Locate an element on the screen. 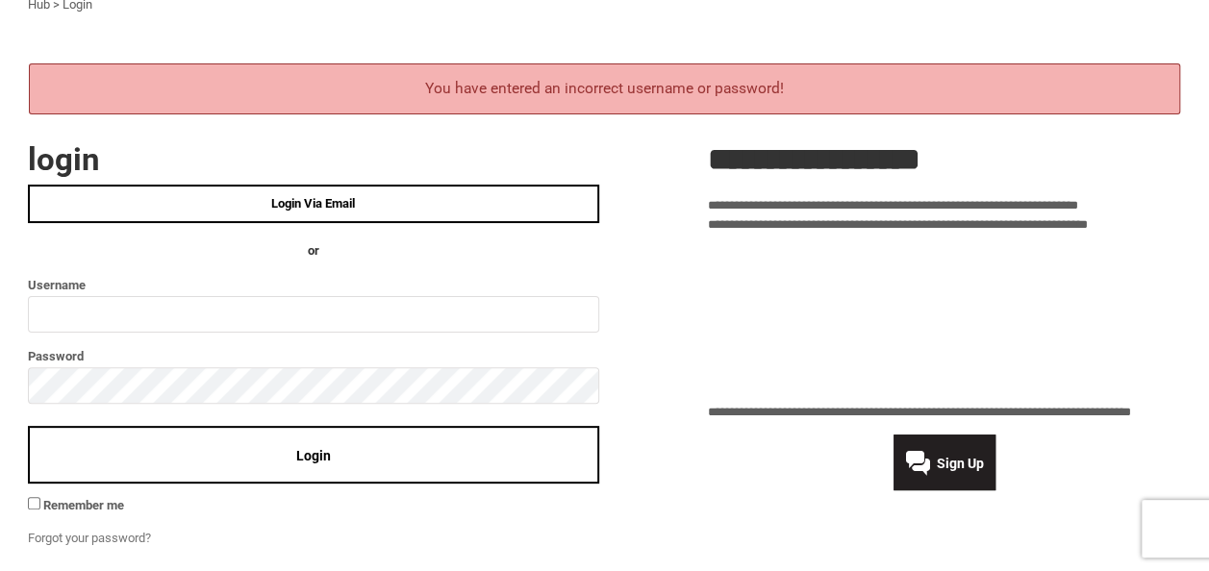 The height and width of the screenshot is (571, 1209). h2: Login is located at coordinates (314, 159).